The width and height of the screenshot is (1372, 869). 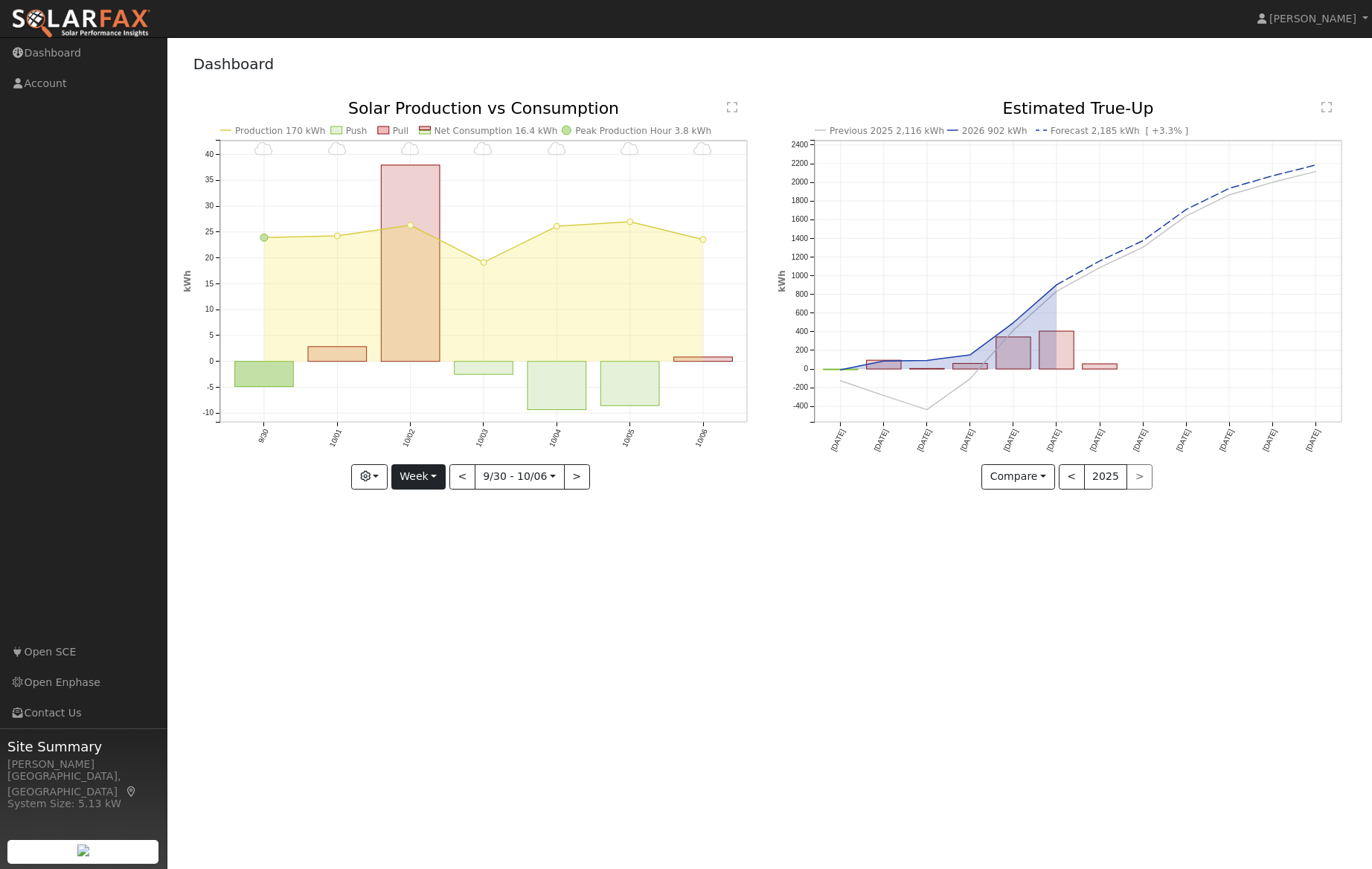 What do you see at coordinates (701, 438) in the screenshot?
I see `text: 10/06` at bounding box center [701, 438].